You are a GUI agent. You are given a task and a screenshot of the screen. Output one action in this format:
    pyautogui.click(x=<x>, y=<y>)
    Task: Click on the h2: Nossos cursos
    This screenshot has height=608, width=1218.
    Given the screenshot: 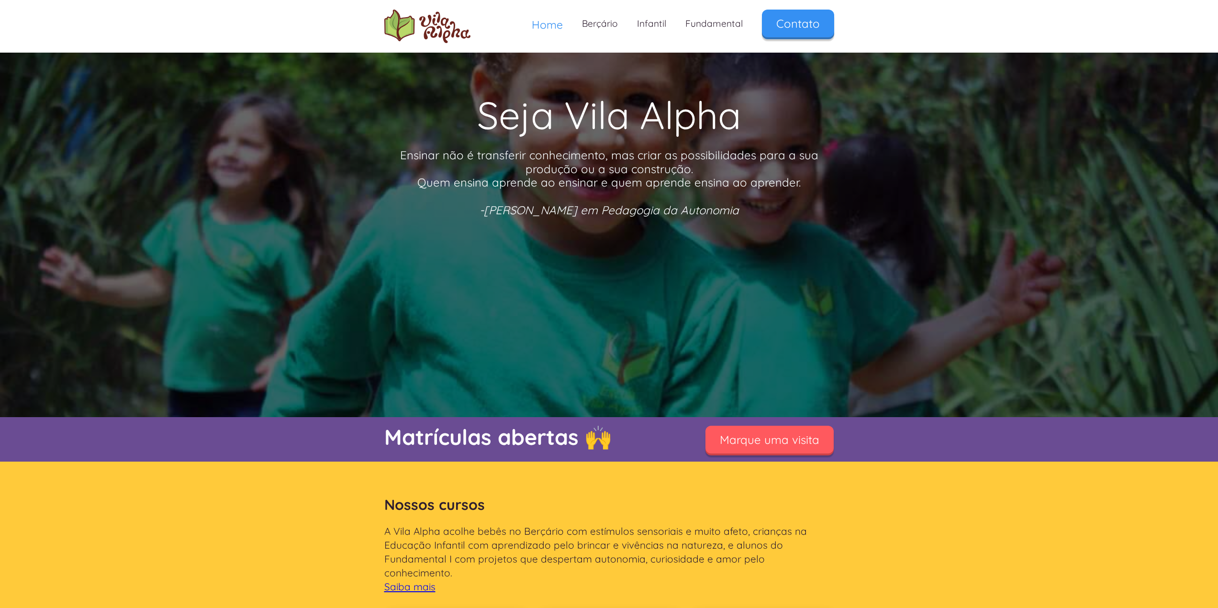 What is the action you would take?
    pyautogui.click(x=609, y=505)
    